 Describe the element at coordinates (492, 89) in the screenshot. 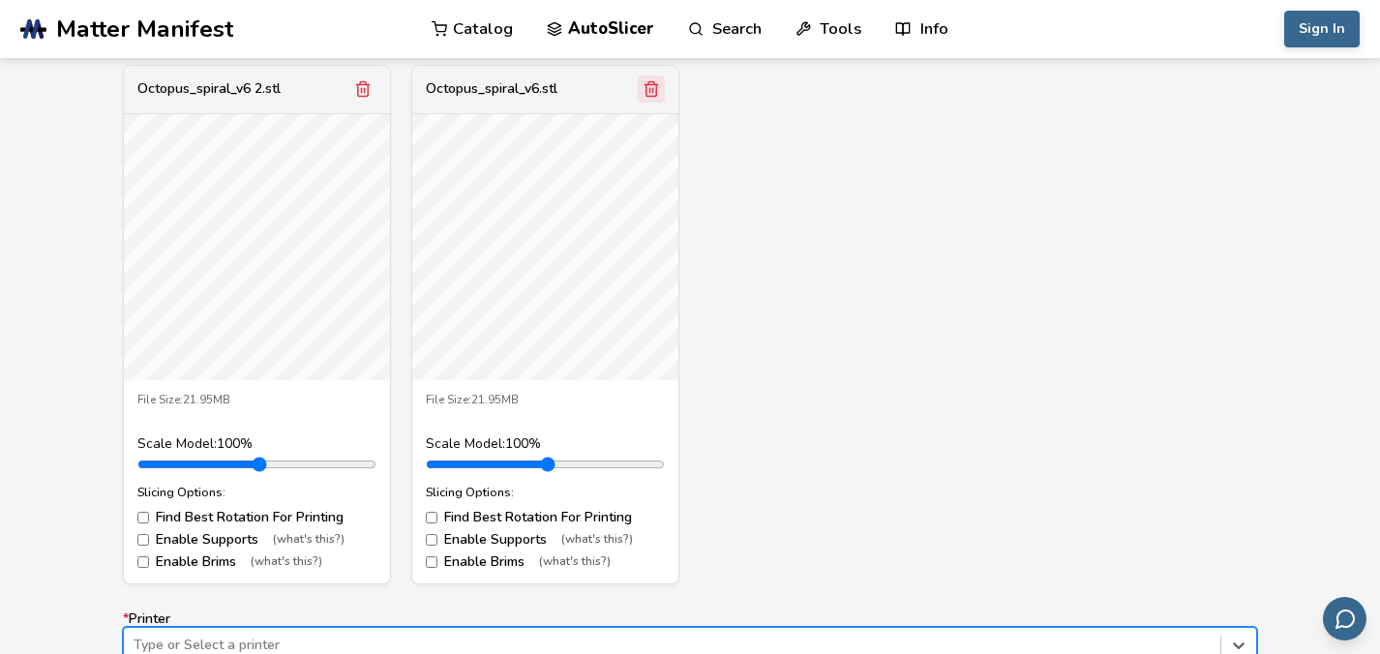

I see `div: Octopus_spiral_v6.stl` at that location.